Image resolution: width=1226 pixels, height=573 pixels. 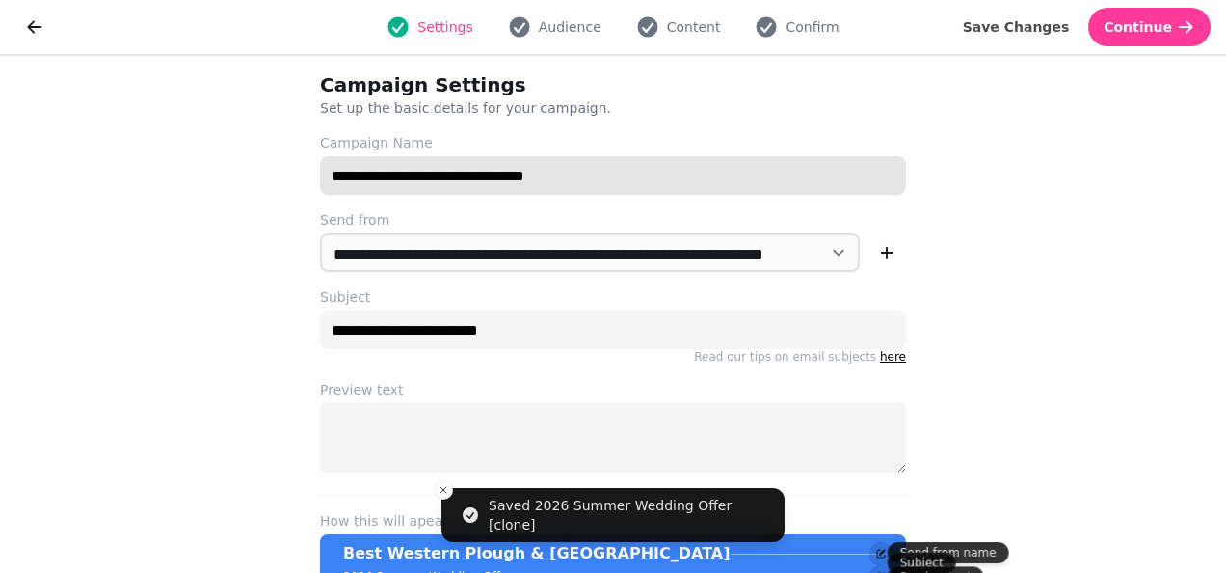 What do you see at coordinates (613, 521) in the screenshot?
I see `label: How this will apear on customer's inbox` at bounding box center [613, 521].